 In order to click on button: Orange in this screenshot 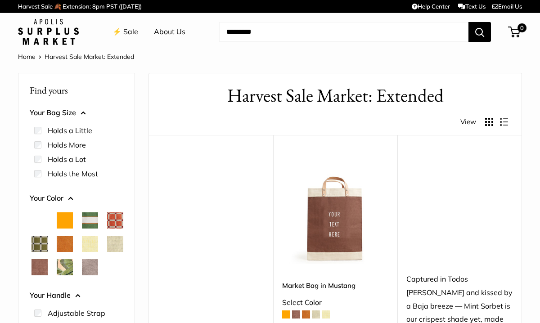, I will do `click(65, 220)`.